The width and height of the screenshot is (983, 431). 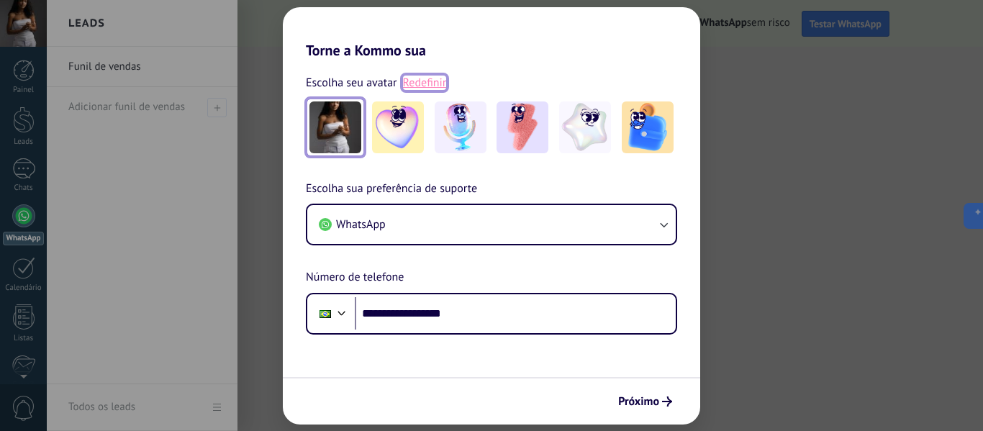 I want to click on img: -5.jpeg, so click(x=648, y=127).